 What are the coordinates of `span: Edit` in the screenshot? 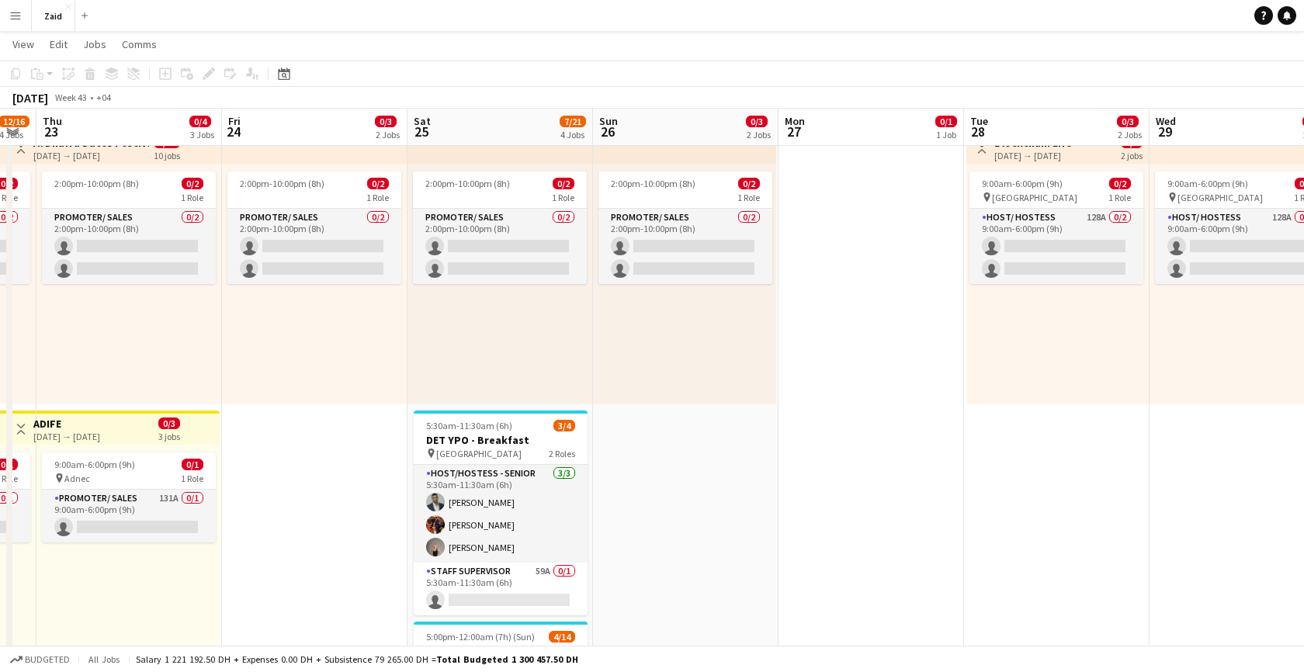 It's located at (58, 44).